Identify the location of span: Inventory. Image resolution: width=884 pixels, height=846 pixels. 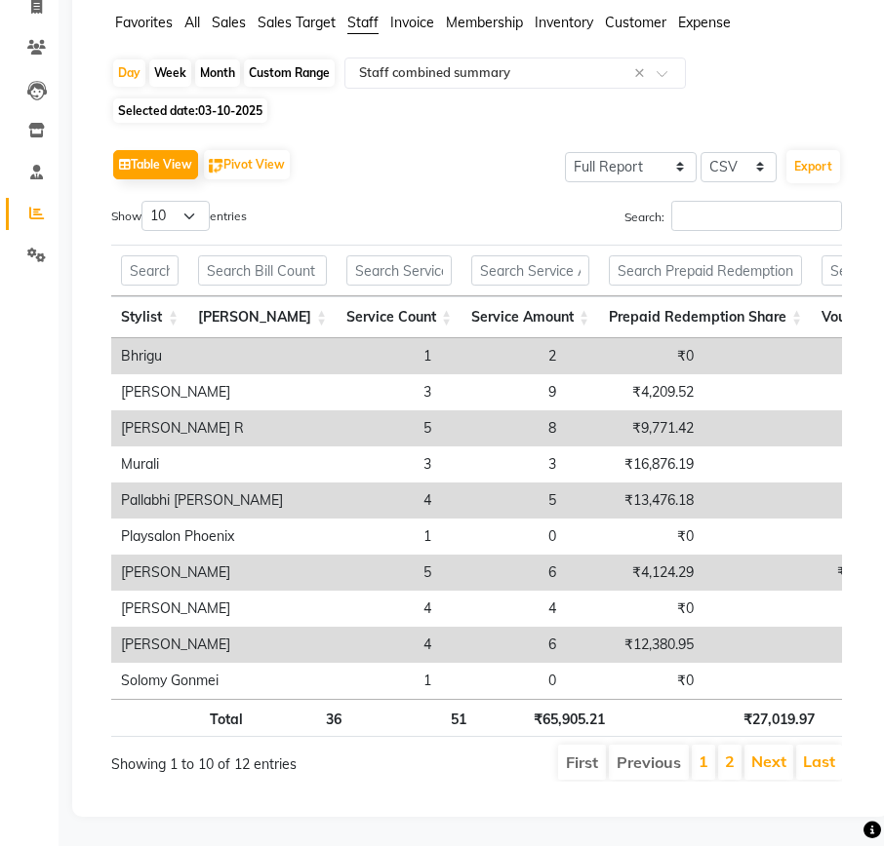
(564, 22).